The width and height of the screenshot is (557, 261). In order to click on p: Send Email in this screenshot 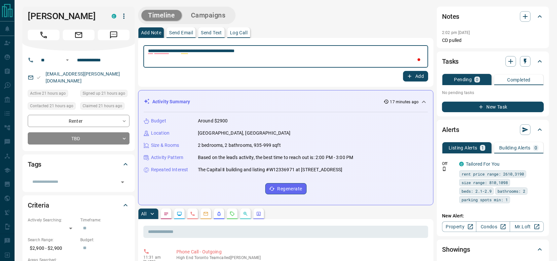, I will do `click(181, 33)`.